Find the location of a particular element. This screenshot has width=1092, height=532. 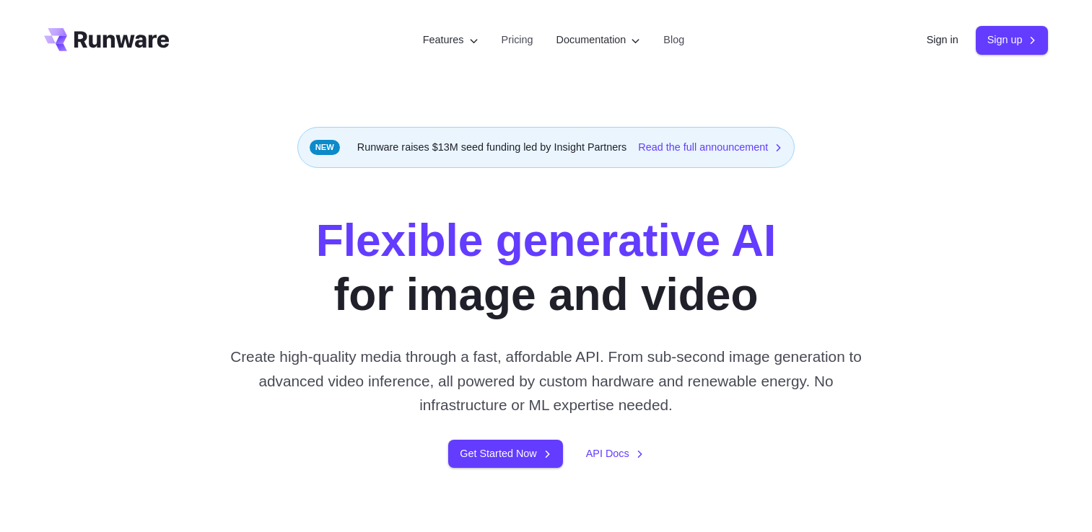

a: Pricing is located at coordinates (517, 40).